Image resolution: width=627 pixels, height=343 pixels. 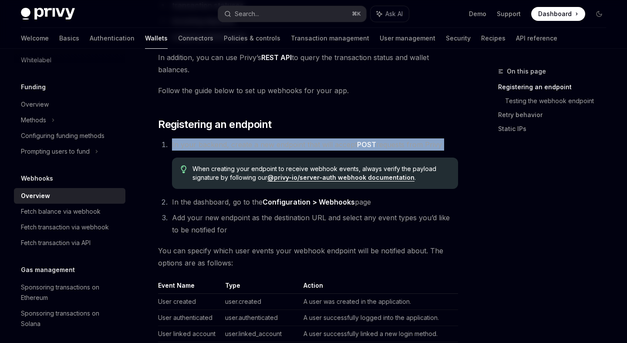 I want to click on a: Registering an endpoint, so click(x=556, y=87).